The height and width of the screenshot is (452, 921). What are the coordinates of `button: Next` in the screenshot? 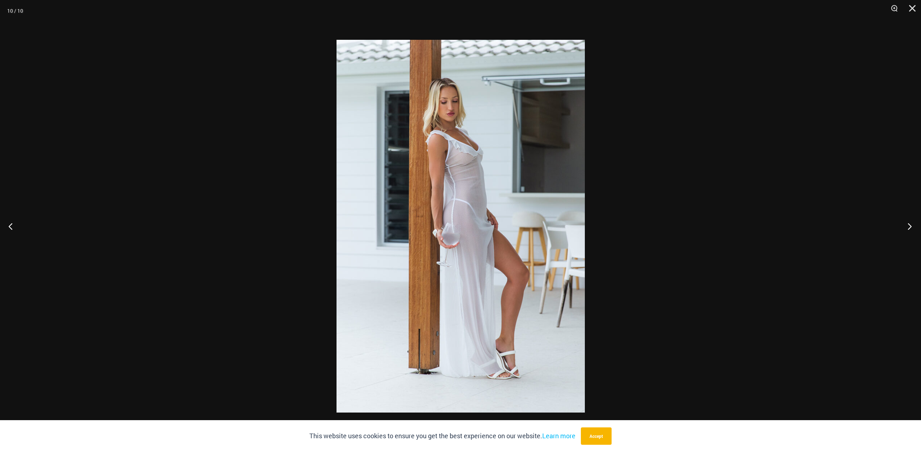 It's located at (908, 226).